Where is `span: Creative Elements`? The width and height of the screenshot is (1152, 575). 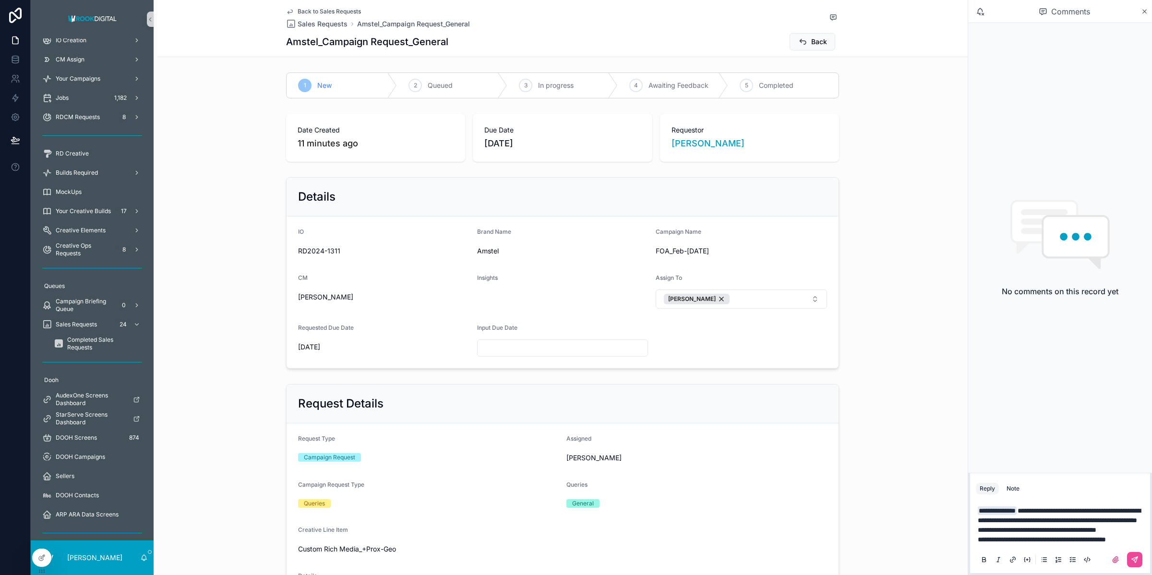 span: Creative Elements is located at coordinates (81, 230).